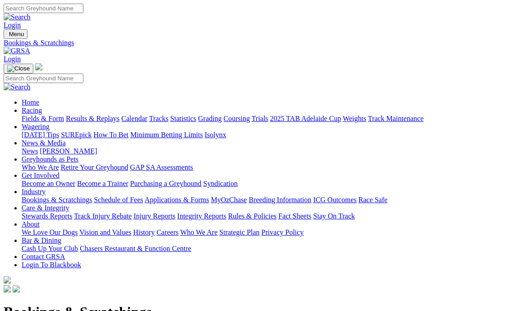 The width and height of the screenshot is (515, 311). I want to click on a: Schedule of Fees, so click(118, 199).